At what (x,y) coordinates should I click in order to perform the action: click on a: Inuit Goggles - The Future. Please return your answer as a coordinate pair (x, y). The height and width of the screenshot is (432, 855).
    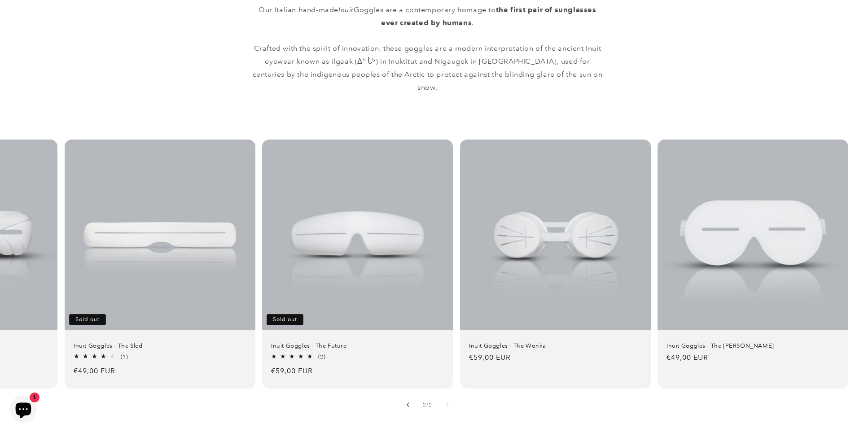
    Looking at the image, I should click on (357, 346).